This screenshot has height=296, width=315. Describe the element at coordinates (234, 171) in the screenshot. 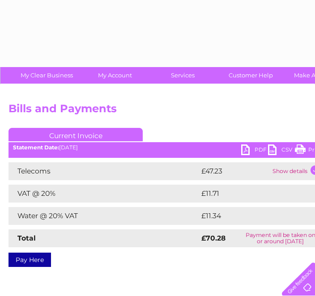

I see `td: £47.23` at that location.